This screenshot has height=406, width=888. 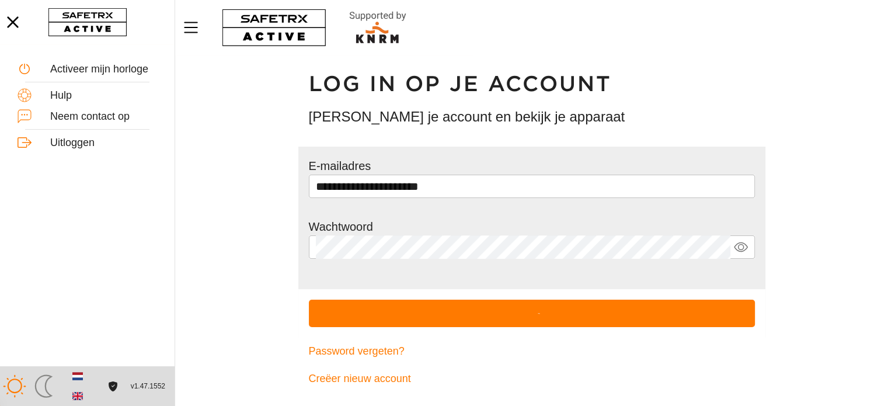 What do you see at coordinates (78, 396) in the screenshot?
I see `button: Engels` at bounding box center [78, 396].